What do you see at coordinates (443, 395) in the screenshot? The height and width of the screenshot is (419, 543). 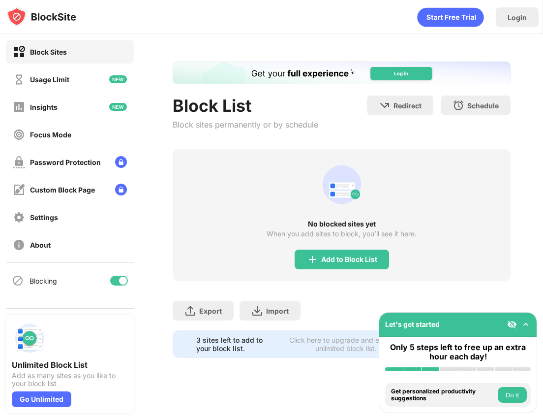 I see `div: Get personalized productivity suggestions` at bounding box center [443, 395].